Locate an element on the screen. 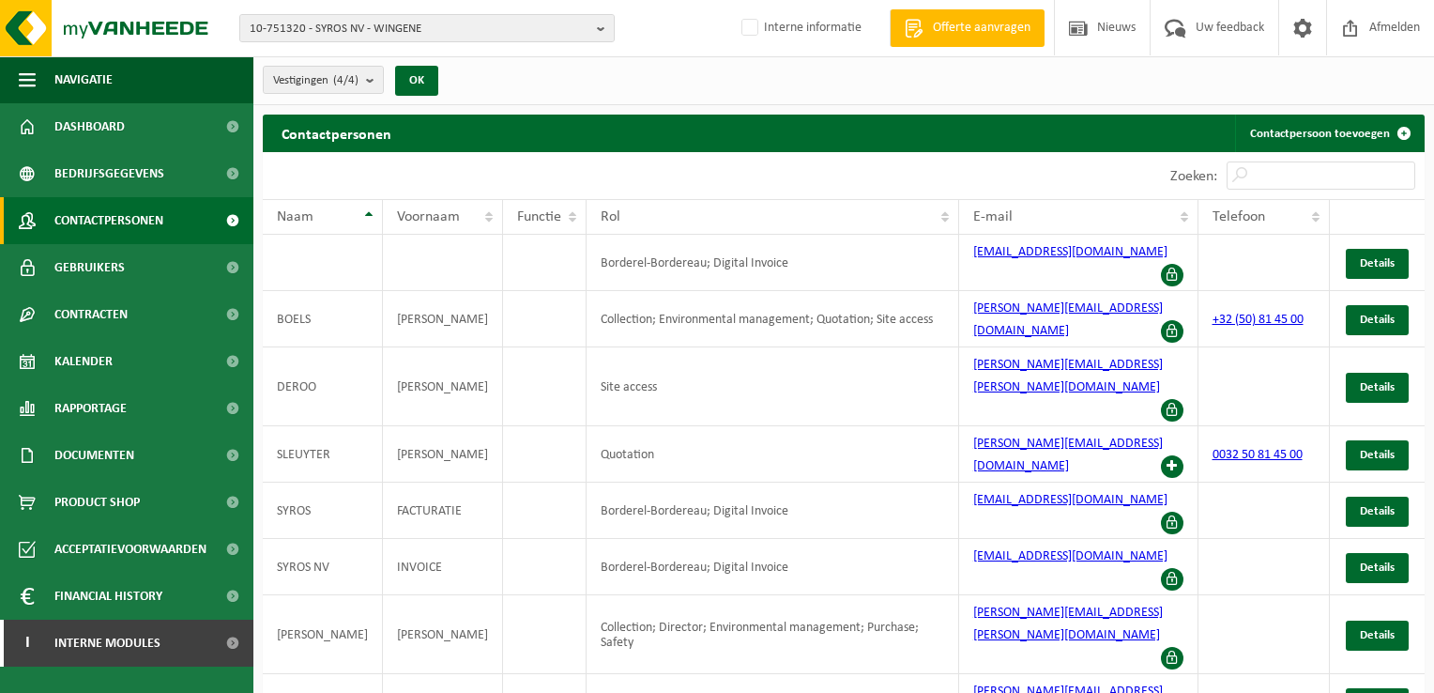 This screenshot has height=693, width=1434. span: Functie is located at coordinates (539, 217).